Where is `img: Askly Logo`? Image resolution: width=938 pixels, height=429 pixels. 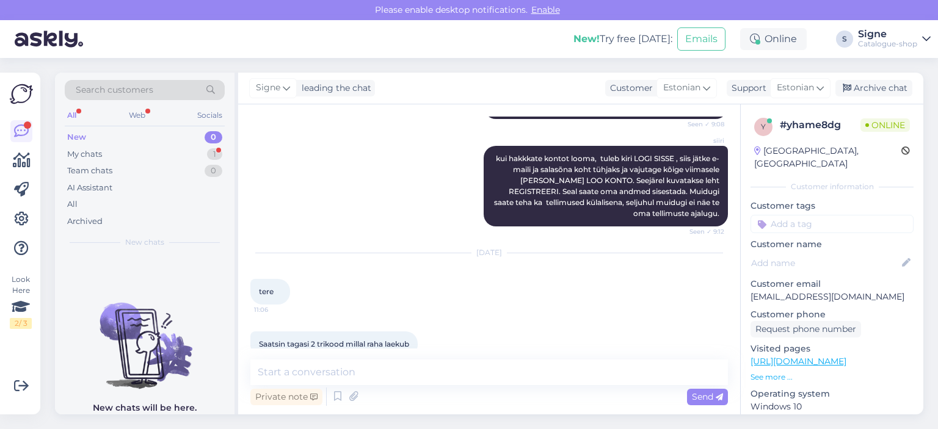 img: Askly Logo is located at coordinates (21, 94).